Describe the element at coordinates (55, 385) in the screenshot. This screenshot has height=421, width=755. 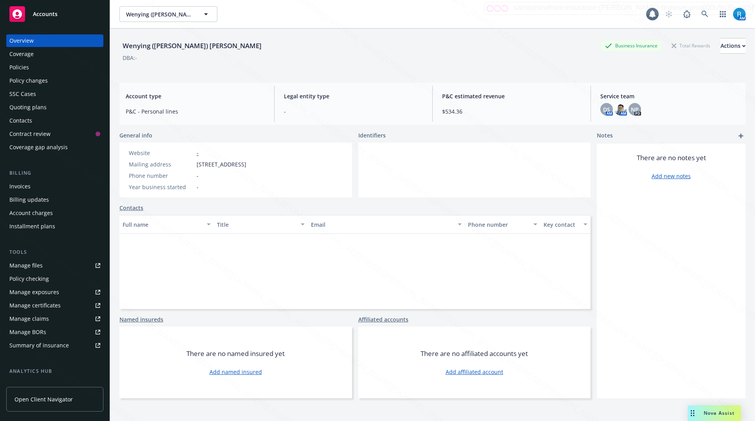
I see `a: Loss summary generator` at that location.